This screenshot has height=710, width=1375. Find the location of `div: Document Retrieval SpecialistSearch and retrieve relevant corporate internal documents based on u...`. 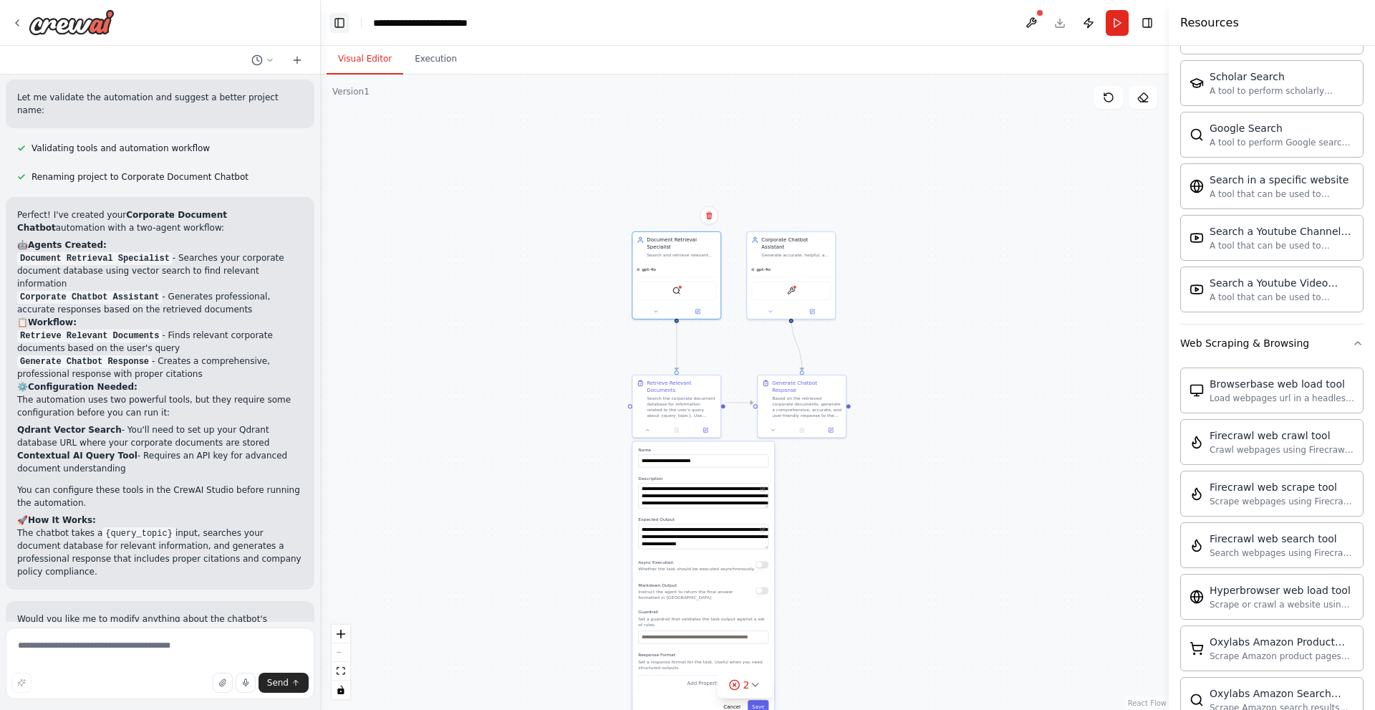

div: Document Retrieval SpecialistSearch and retrieve relevant corporate internal documents based on u... is located at coordinates (676, 275).